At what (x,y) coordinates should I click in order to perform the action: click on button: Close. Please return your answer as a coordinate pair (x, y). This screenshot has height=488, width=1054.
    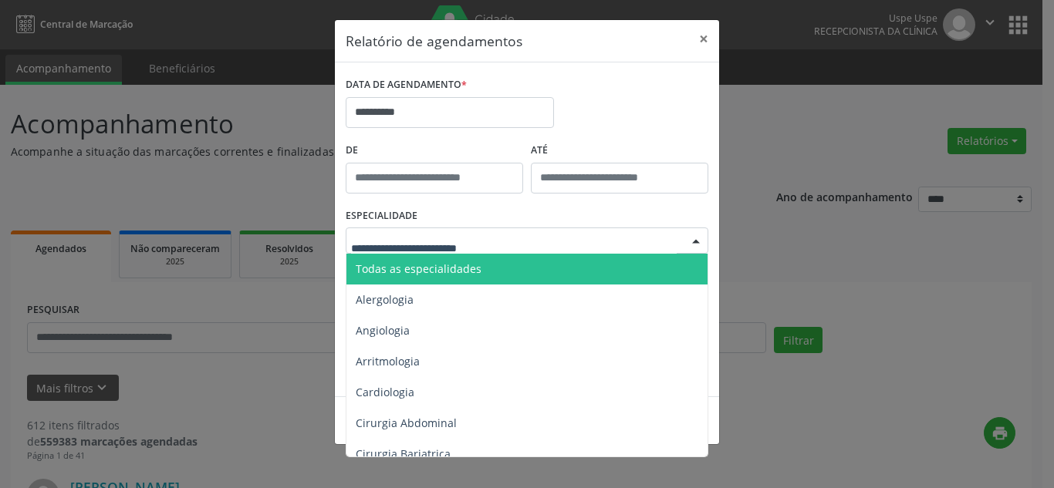
    Looking at the image, I should click on (704, 39).